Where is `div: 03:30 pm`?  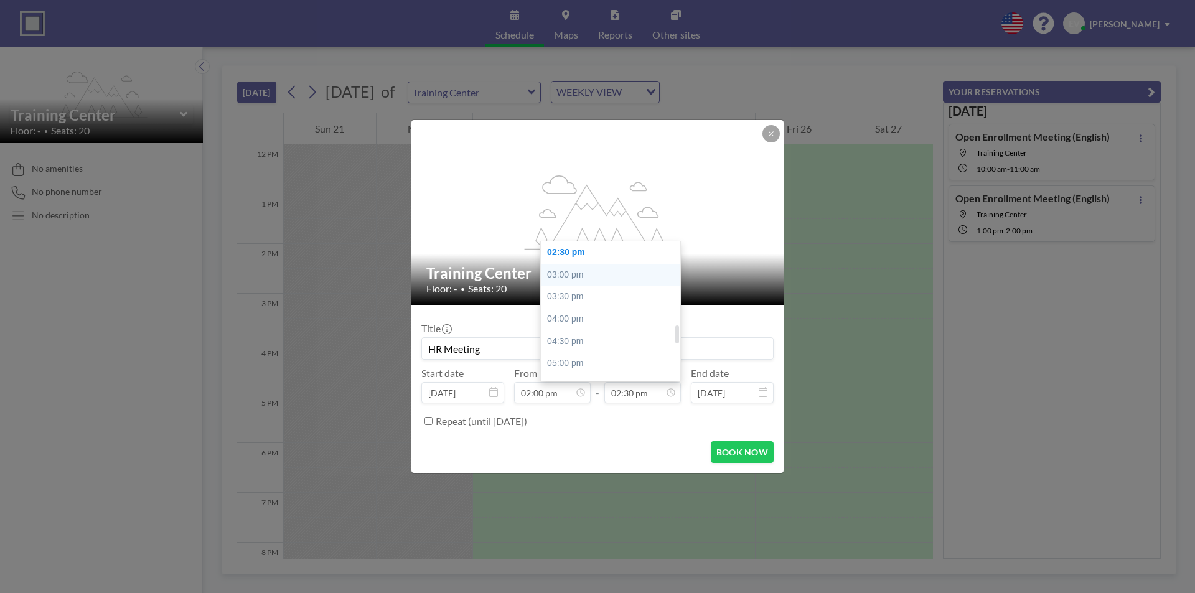 div: 03:30 pm is located at coordinates (613, 297).